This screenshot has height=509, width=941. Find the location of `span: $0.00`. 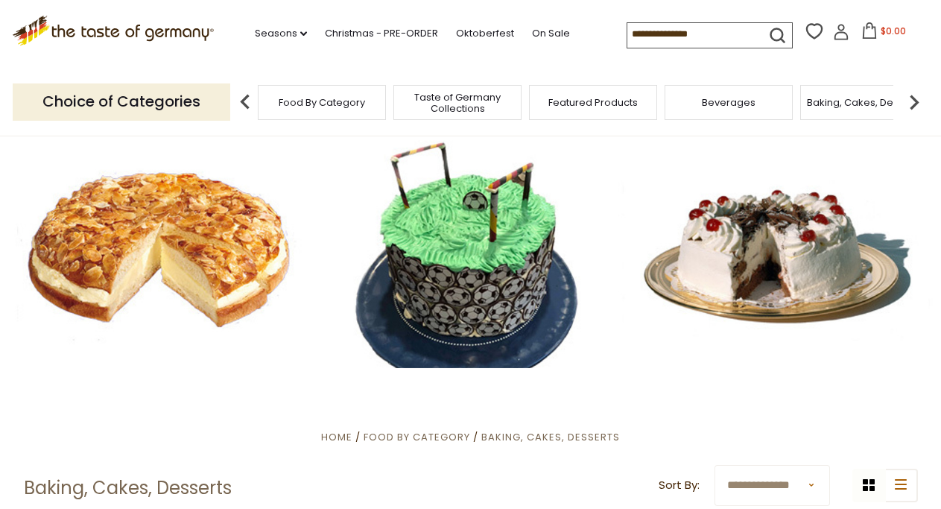

span: $0.00 is located at coordinates (894, 31).